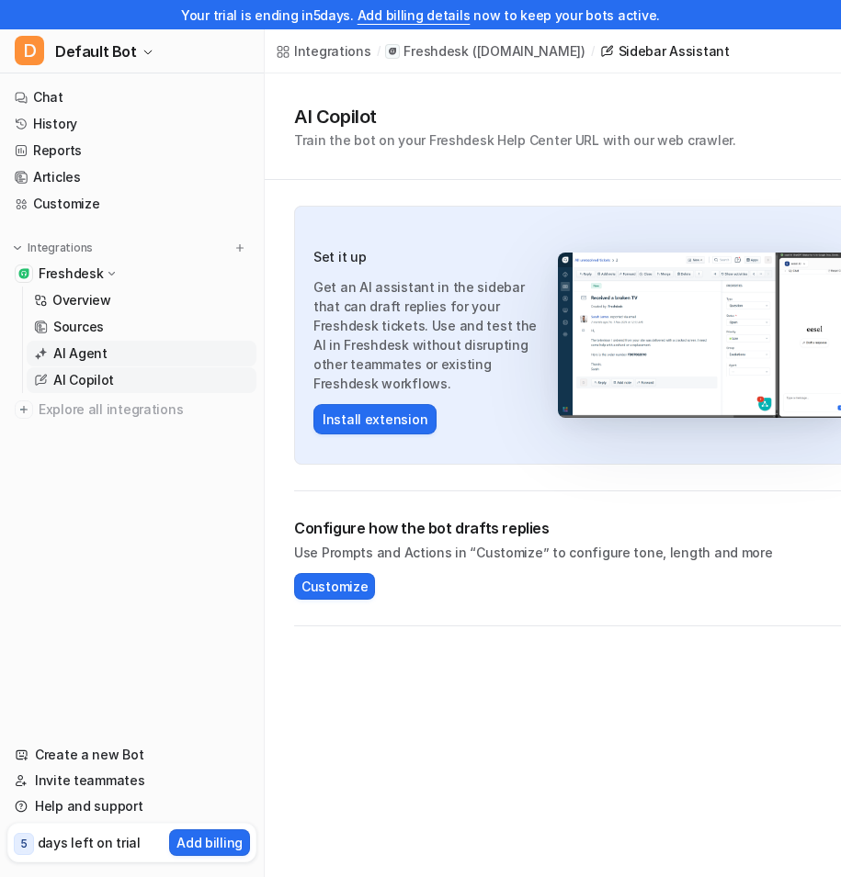 This screenshot has width=841, height=877. What do you see at coordinates (131, 124) in the screenshot?
I see `a: History` at bounding box center [131, 124].